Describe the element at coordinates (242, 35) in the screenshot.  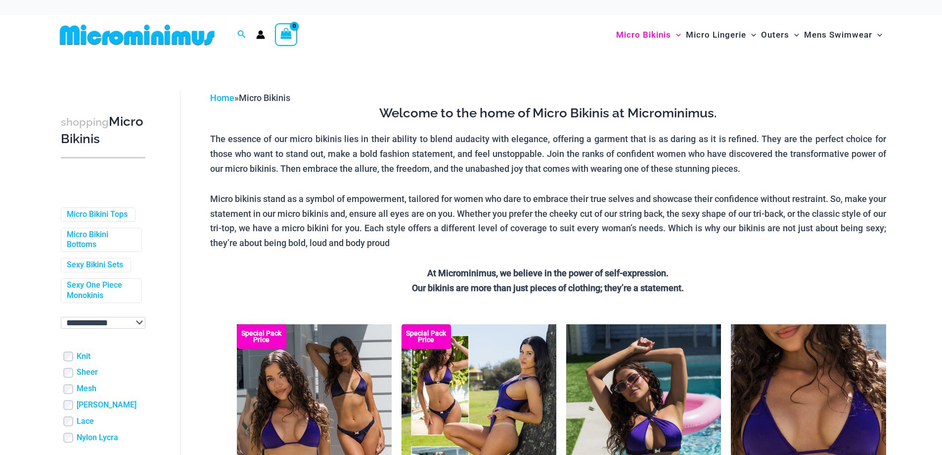
I see `a: Search icon link` at that location.